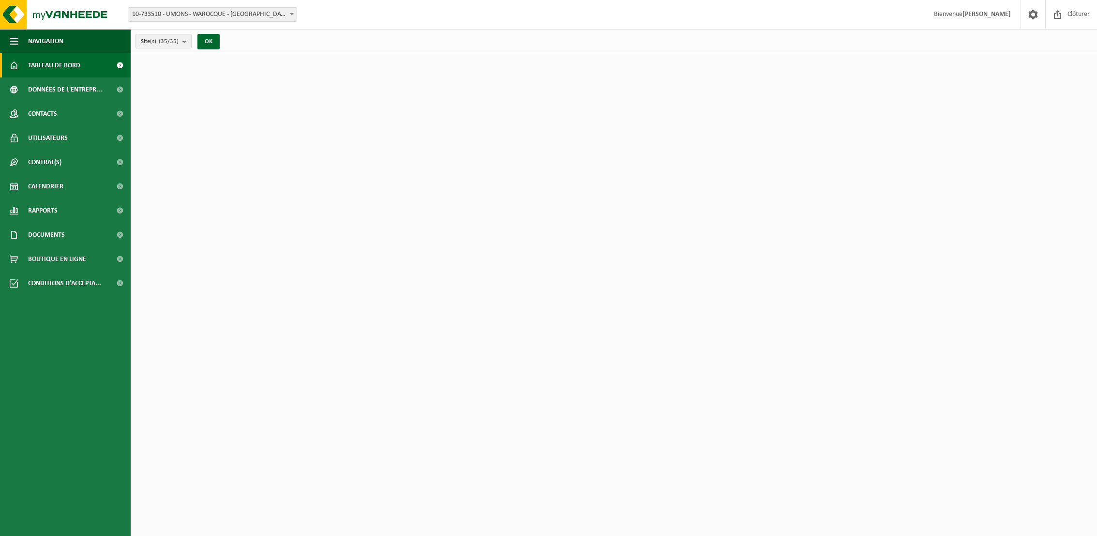 The image size is (1097, 536). I want to click on span: Documents, so click(46, 235).